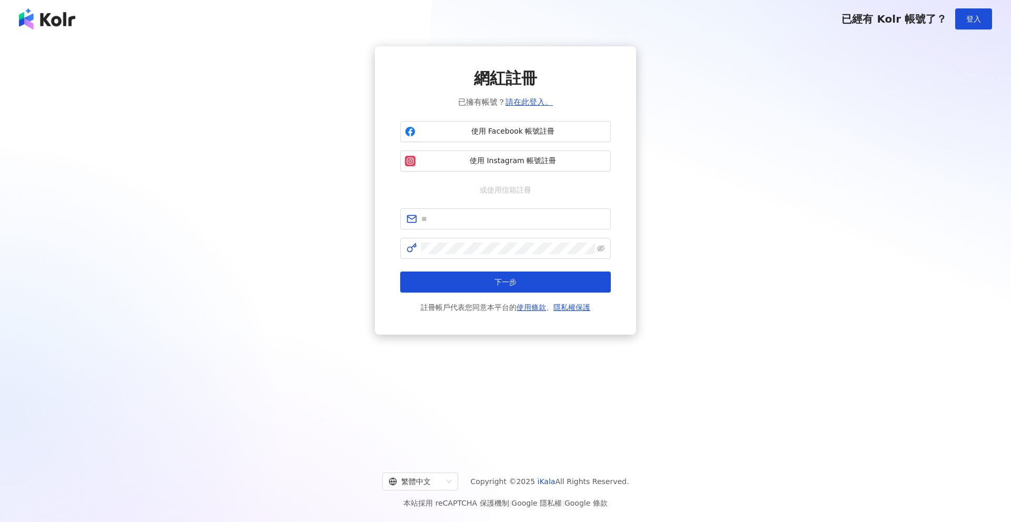 This screenshot has width=1011, height=522. I want to click on a: Google 條款, so click(586, 503).